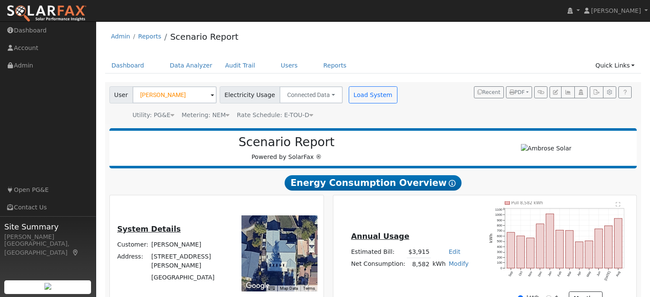 The height and width of the screenshot is (297, 650). I want to click on text: 100, so click(499, 262).